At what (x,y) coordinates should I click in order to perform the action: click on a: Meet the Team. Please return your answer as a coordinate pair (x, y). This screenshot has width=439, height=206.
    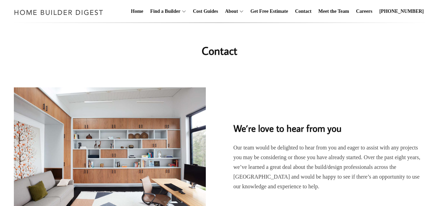
    Looking at the image, I should click on (333, 11).